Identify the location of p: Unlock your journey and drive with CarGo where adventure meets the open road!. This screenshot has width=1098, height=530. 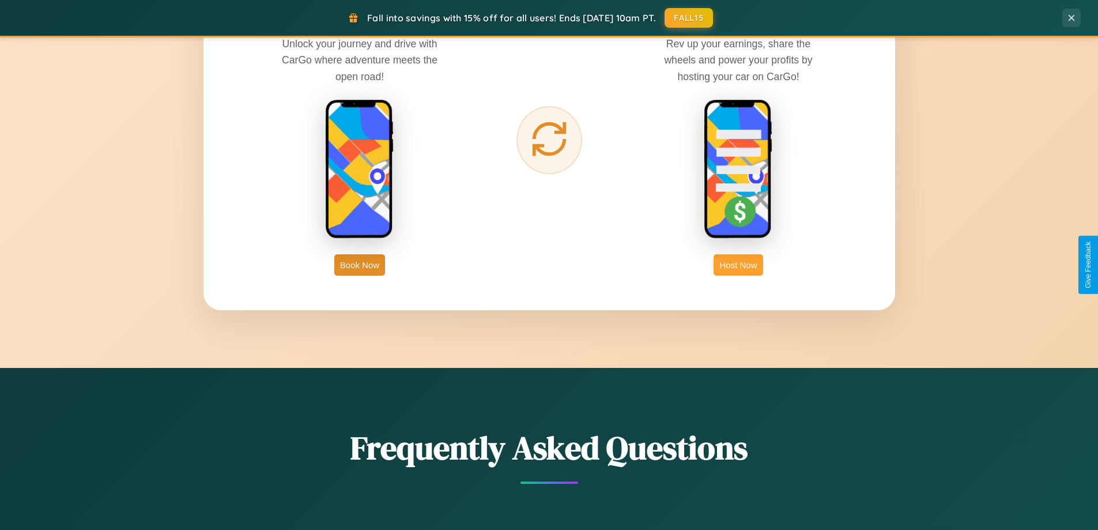
(360, 60).